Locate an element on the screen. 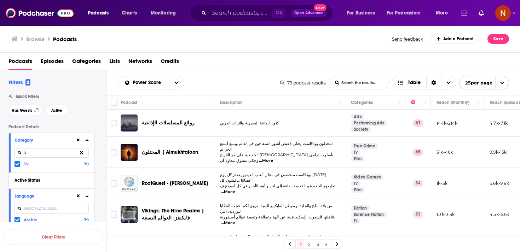 The image size is (520, 252). a: Arts is located at coordinates (357, 117).